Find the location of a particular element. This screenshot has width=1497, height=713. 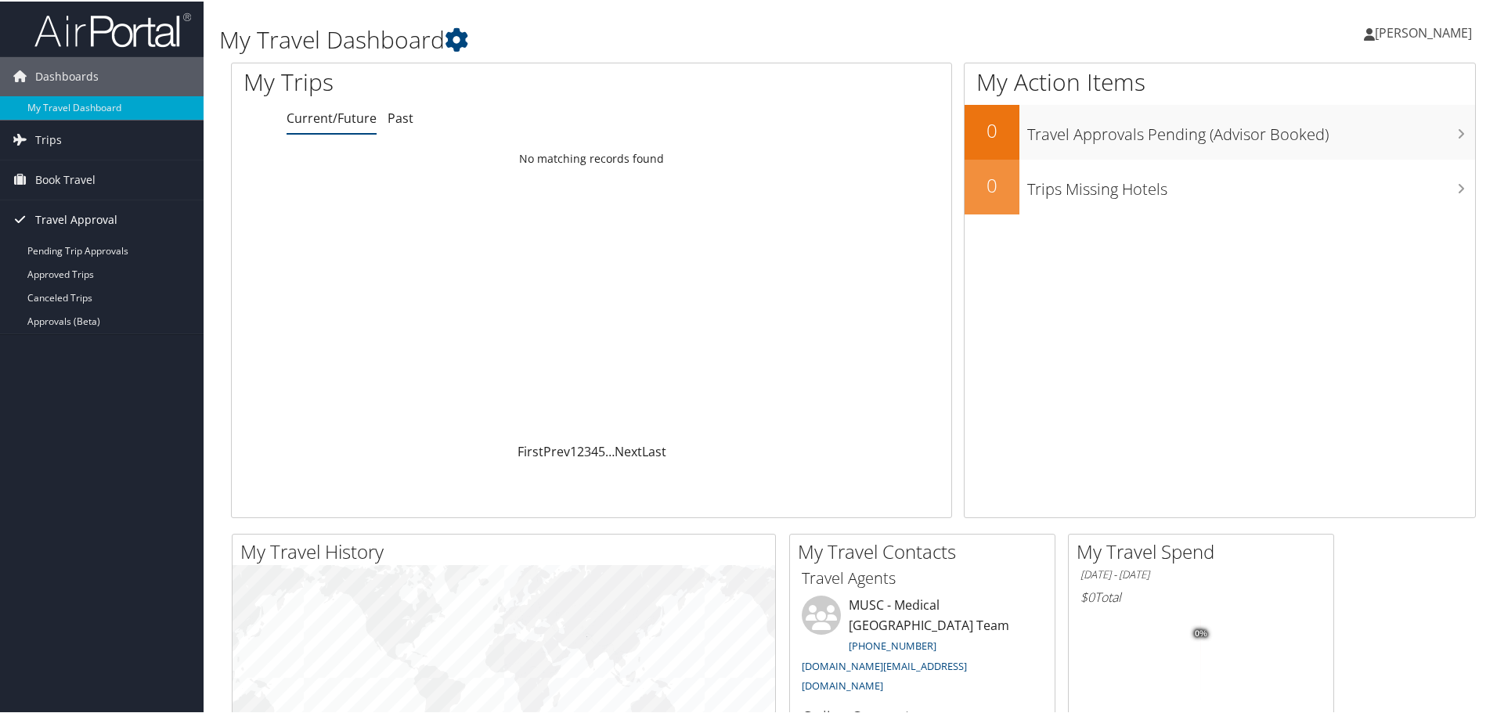

a: 1 is located at coordinates (573, 450).